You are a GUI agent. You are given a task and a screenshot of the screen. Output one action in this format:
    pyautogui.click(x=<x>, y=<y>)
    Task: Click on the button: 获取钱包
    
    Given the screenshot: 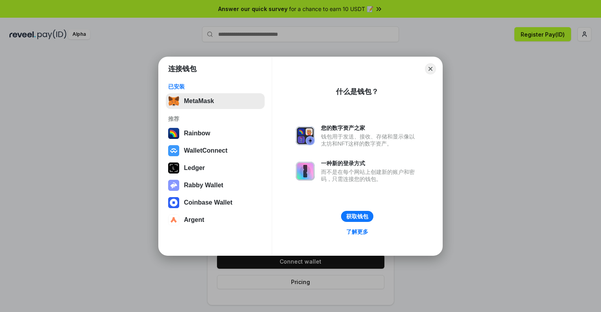 What is the action you would take?
    pyautogui.click(x=357, y=216)
    